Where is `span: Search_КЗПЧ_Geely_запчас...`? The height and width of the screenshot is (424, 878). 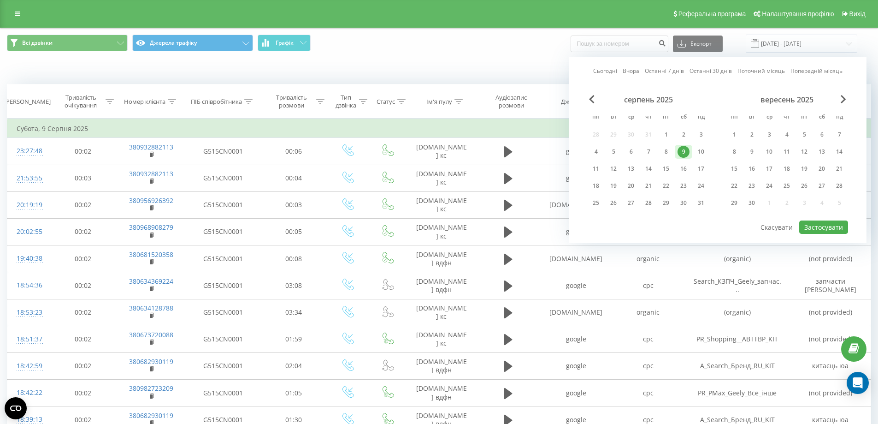
span: Search_КЗПЧ_Geely_запчас... is located at coordinates (738, 285).